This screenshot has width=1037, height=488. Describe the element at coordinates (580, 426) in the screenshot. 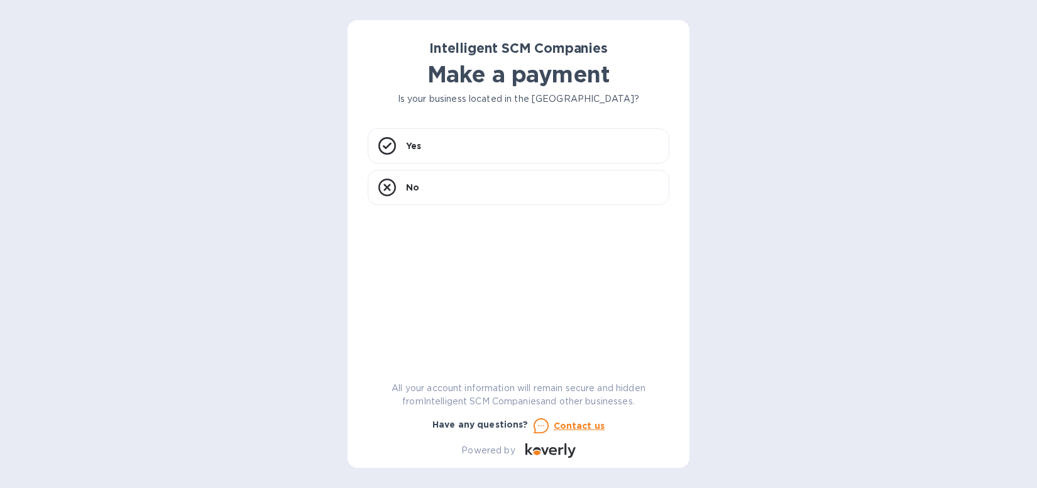

I see `u: Contact us` at that location.